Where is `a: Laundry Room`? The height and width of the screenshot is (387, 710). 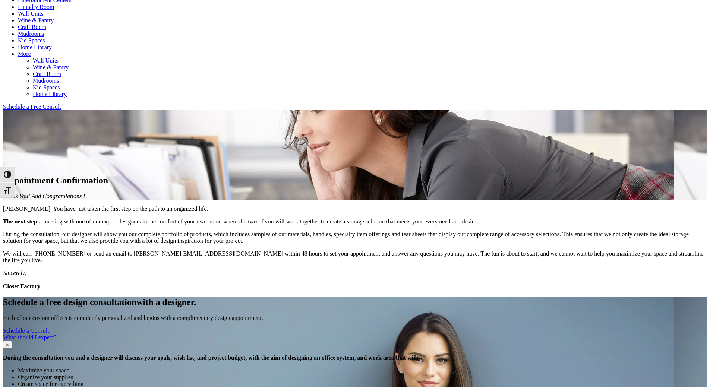 a: Laundry Room is located at coordinates (36, 7).